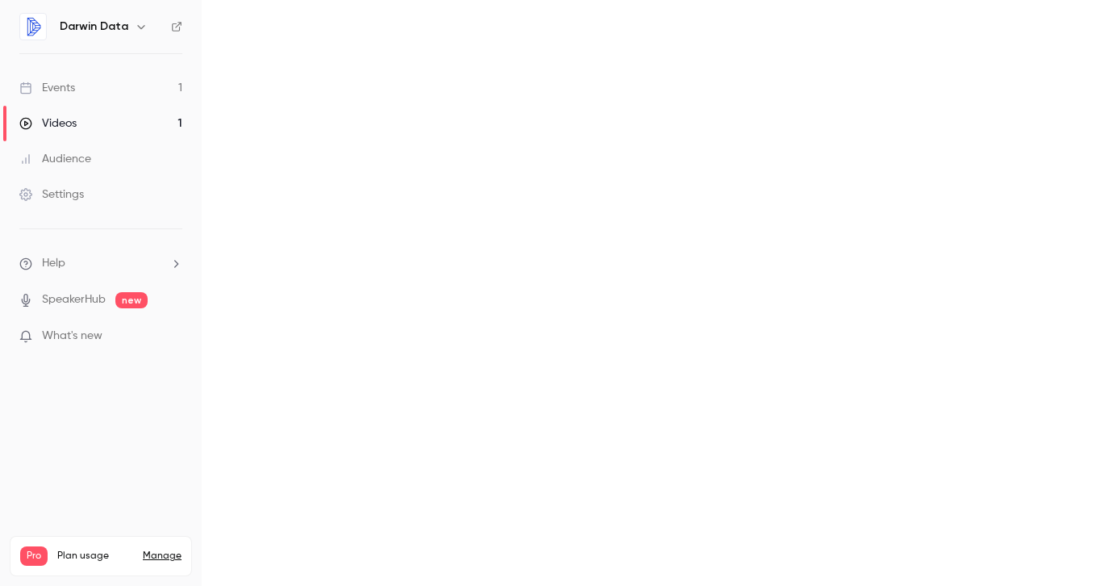 The image size is (1119, 586). What do you see at coordinates (48, 123) in the screenshot?
I see `div: Videos` at bounding box center [48, 123].